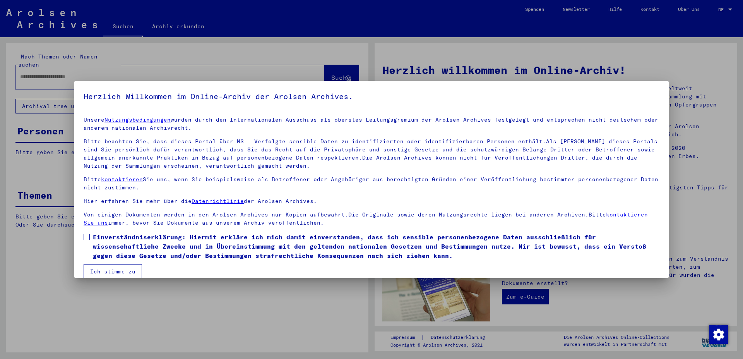  I want to click on a: Datenrichtlinie, so click(218, 201).